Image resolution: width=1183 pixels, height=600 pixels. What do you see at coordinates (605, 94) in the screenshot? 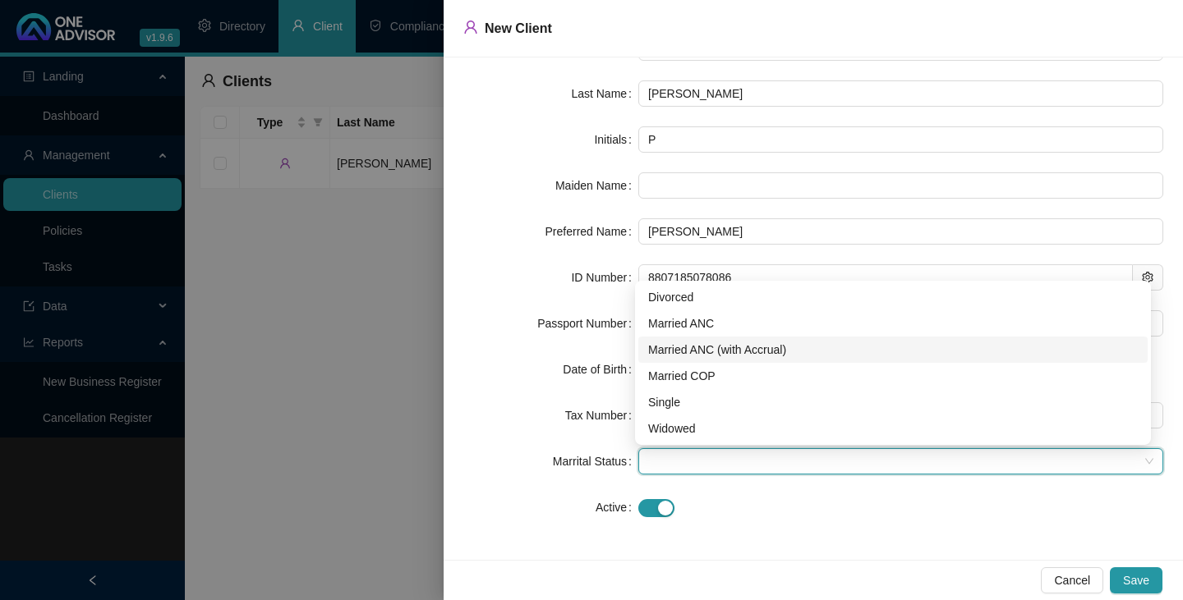
I see `label: Last Name` at bounding box center [605, 94].